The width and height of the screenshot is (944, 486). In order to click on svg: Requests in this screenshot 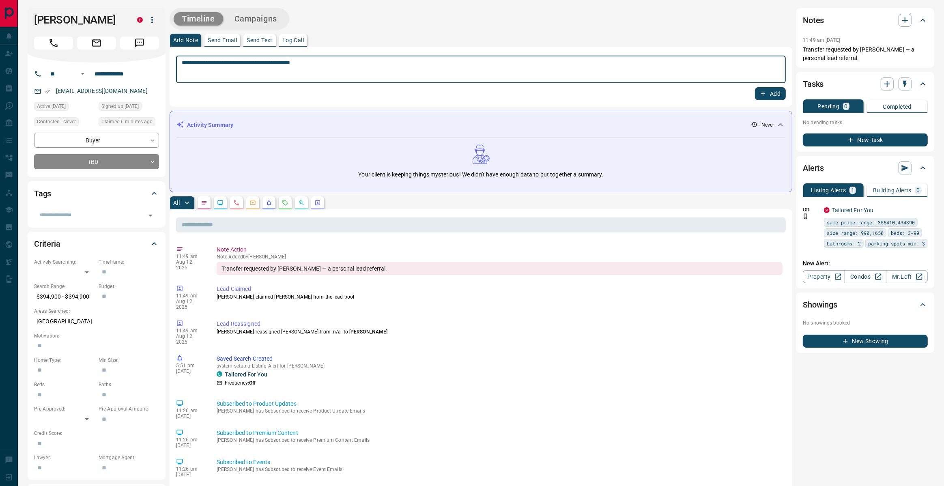, I will do `click(285, 203)`.